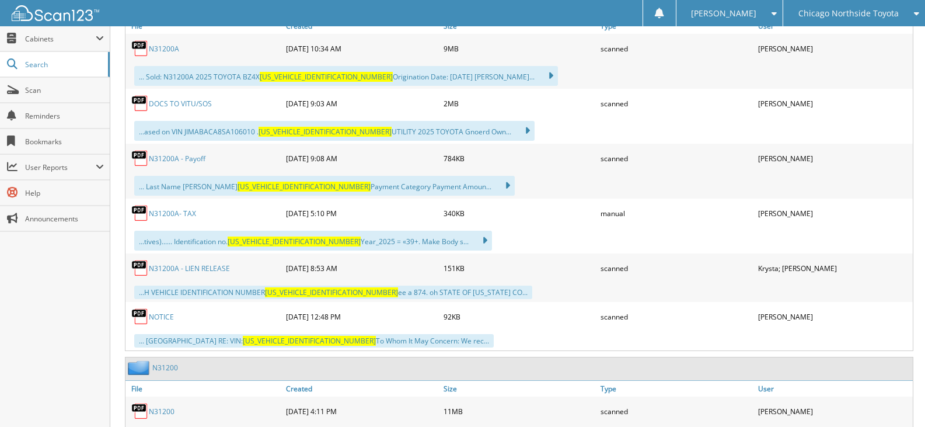  I want to click on span: Scan, so click(64, 90).